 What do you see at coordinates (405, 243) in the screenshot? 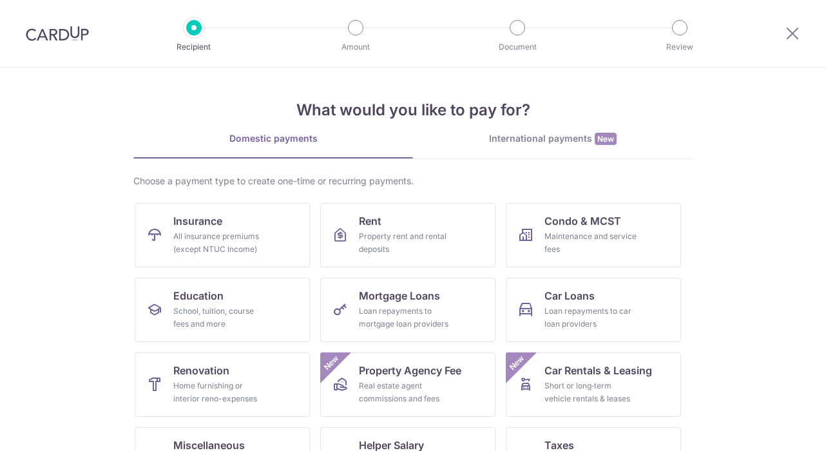
I see `div: Property rent and rental deposits` at bounding box center [405, 243].